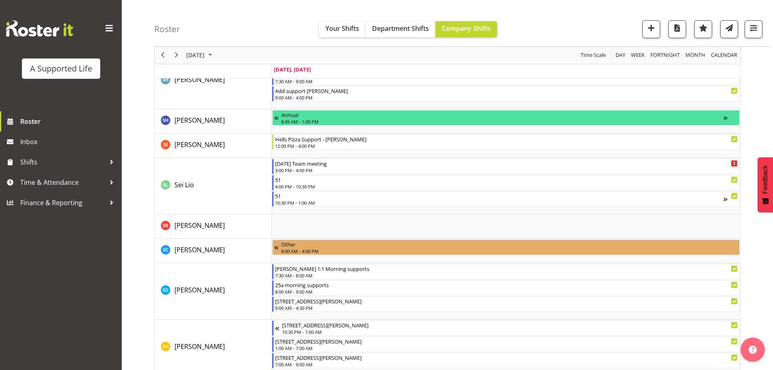  I want to click on td: Sei Lio resource, so click(213, 186).